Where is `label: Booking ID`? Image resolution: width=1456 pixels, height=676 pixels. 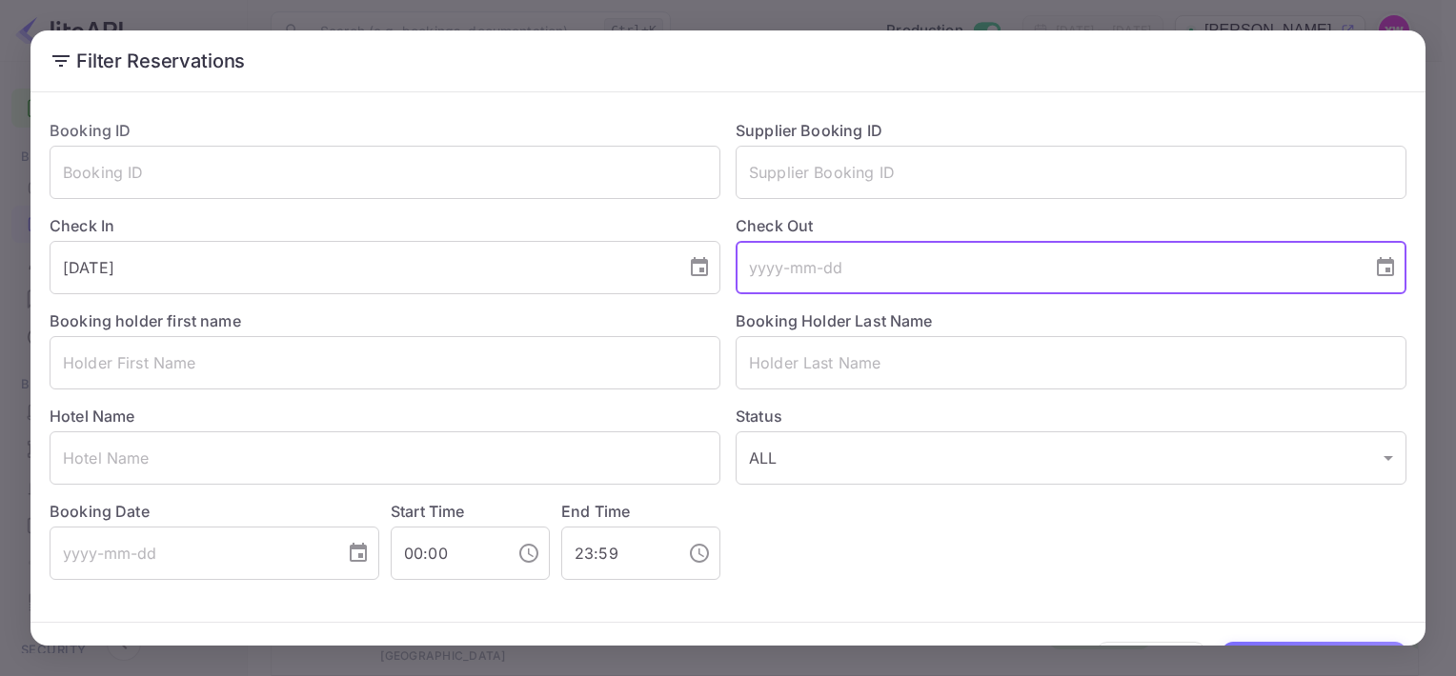
label: Booking ID is located at coordinates (91, 131).